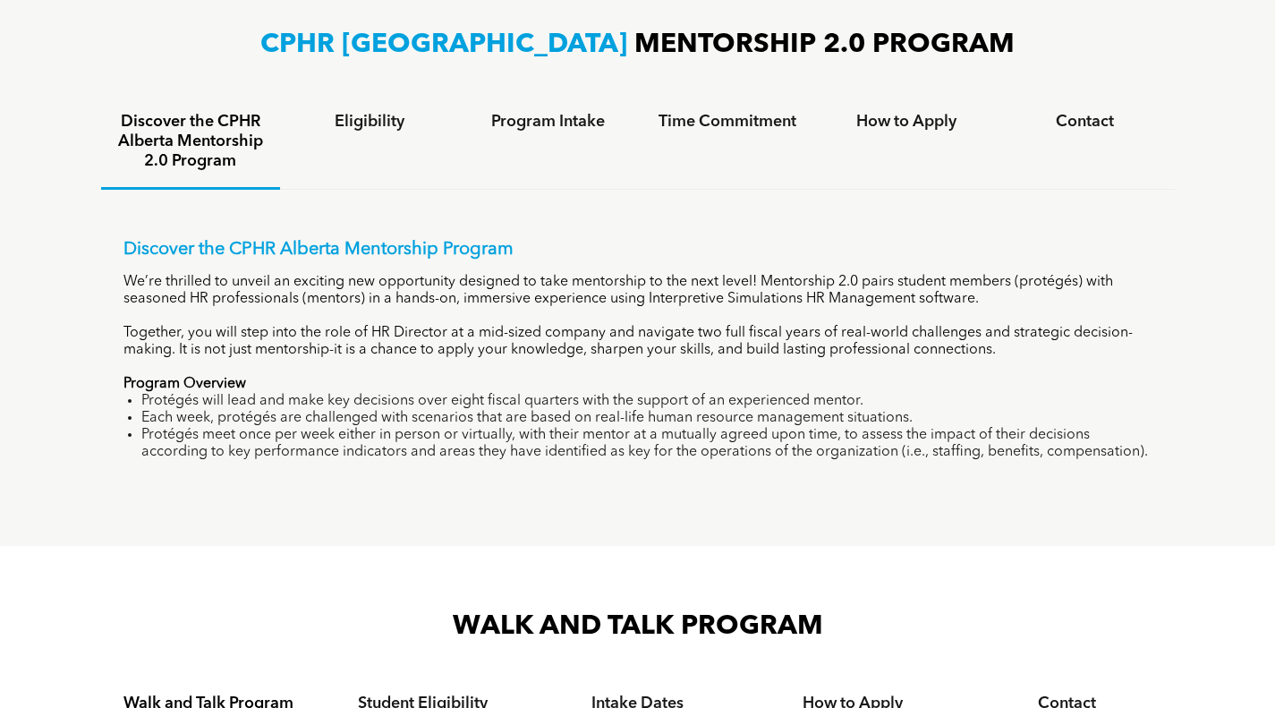 The width and height of the screenshot is (1275, 708). I want to click on h4: Program Intake, so click(548, 122).